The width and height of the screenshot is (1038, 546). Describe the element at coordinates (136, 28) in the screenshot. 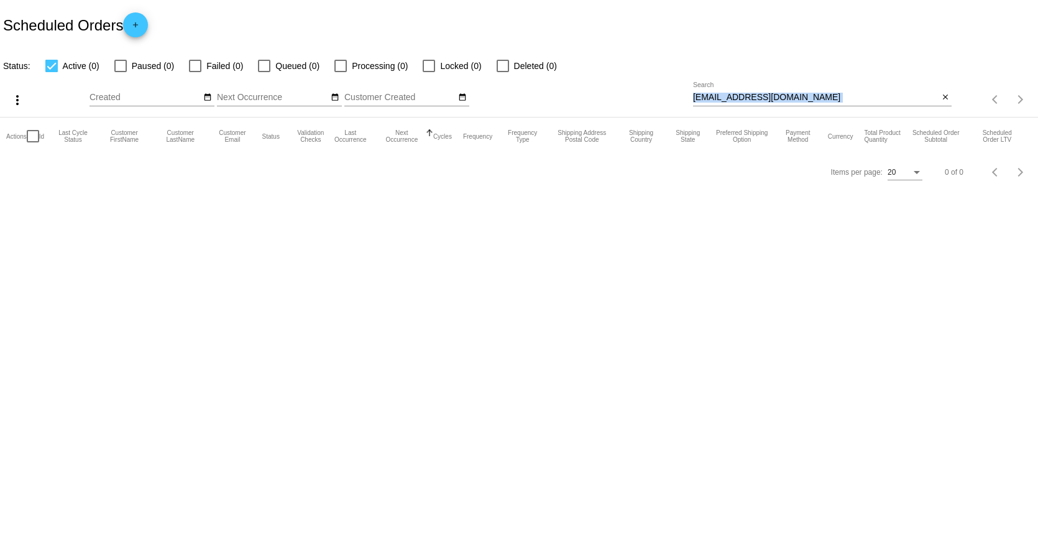

I see `mat-icon: add` at that location.